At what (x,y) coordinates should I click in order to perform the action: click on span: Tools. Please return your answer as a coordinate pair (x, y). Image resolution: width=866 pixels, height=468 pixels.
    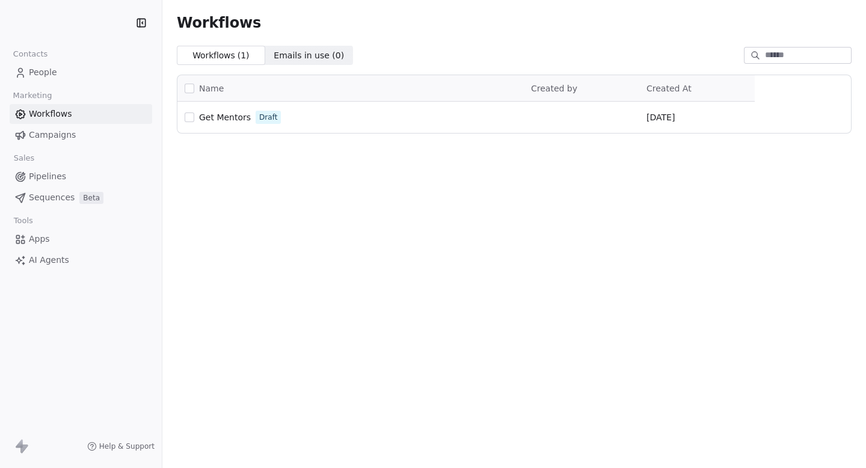
    Looking at the image, I should click on (23, 221).